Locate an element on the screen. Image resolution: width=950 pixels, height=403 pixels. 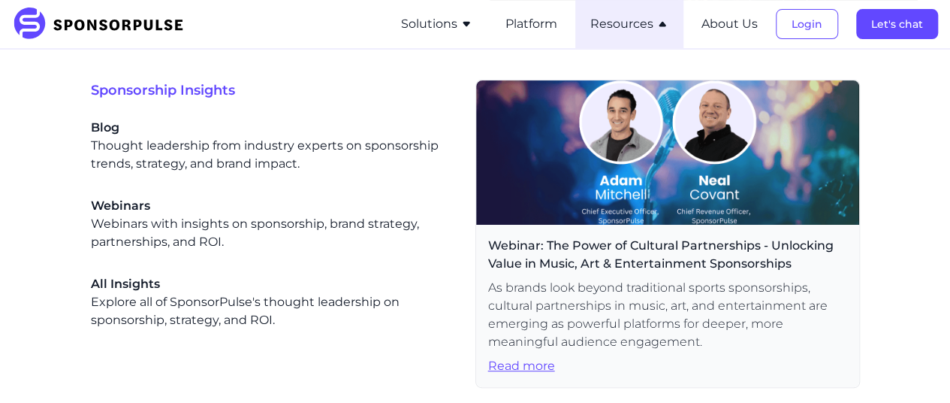
span: All Insights is located at coordinates (271, 284).